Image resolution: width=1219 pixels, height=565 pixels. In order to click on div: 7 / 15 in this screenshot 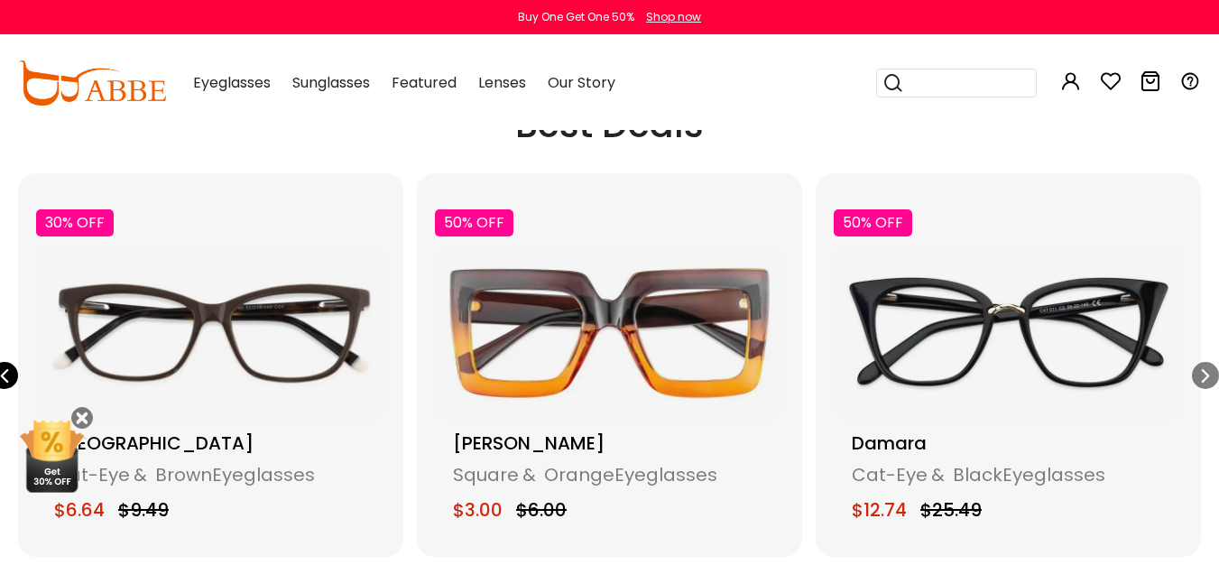, I will do `click(609, 365)`.